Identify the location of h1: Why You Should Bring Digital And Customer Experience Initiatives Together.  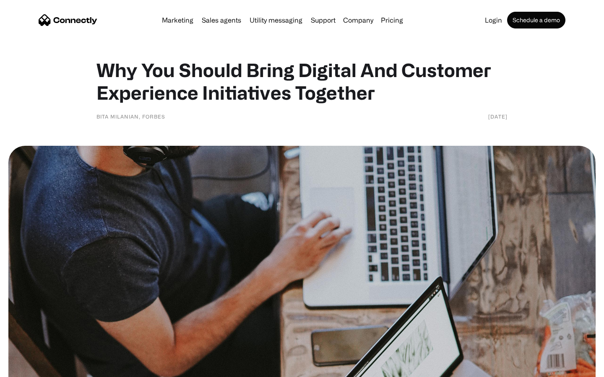
(302, 81).